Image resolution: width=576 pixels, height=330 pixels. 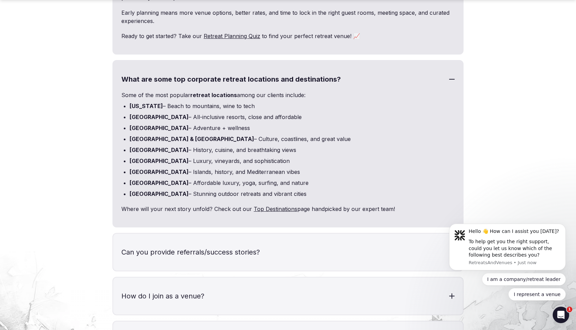 I want to click on p: Early planning means more venue options, better rates, and time to lock in the right guest rooms,..., so click(x=288, y=17).